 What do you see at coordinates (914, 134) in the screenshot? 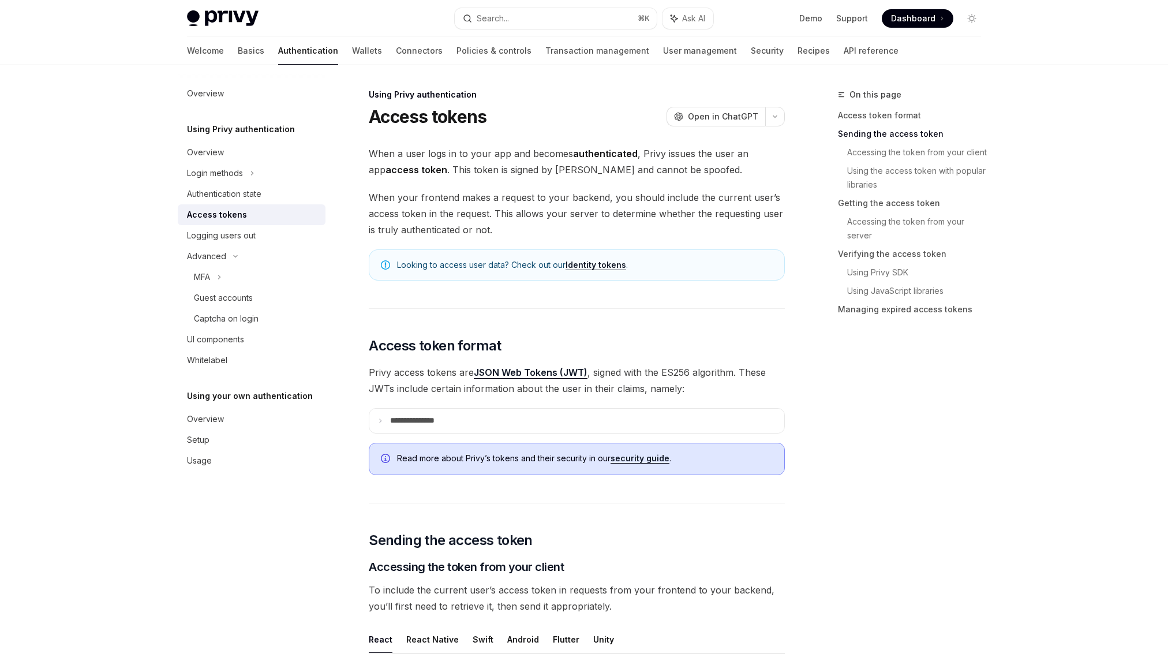
I see `a: Sending the access token` at bounding box center [914, 134].